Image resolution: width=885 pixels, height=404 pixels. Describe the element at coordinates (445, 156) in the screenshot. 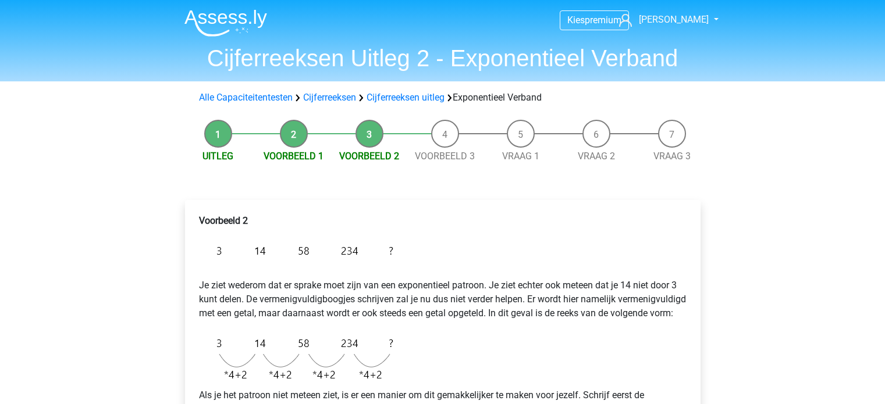

I see `a: Voorbeeld 3` at that location.